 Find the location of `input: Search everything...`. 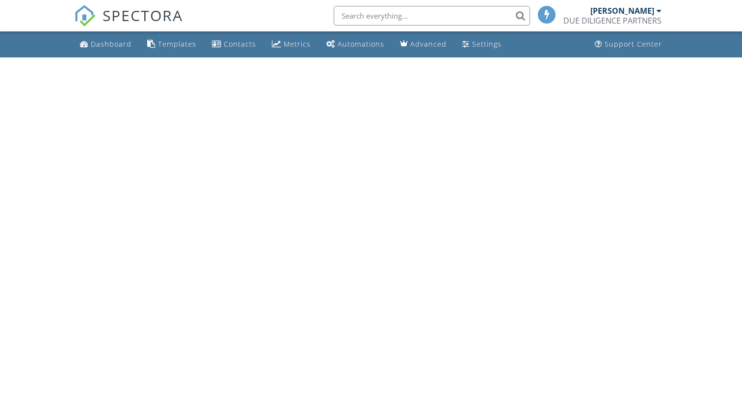

input: Search everything... is located at coordinates (432, 16).